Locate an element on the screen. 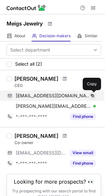 This screenshot has height=196, width=105. h1: Meigs Jewelry is located at coordinates (25, 24).